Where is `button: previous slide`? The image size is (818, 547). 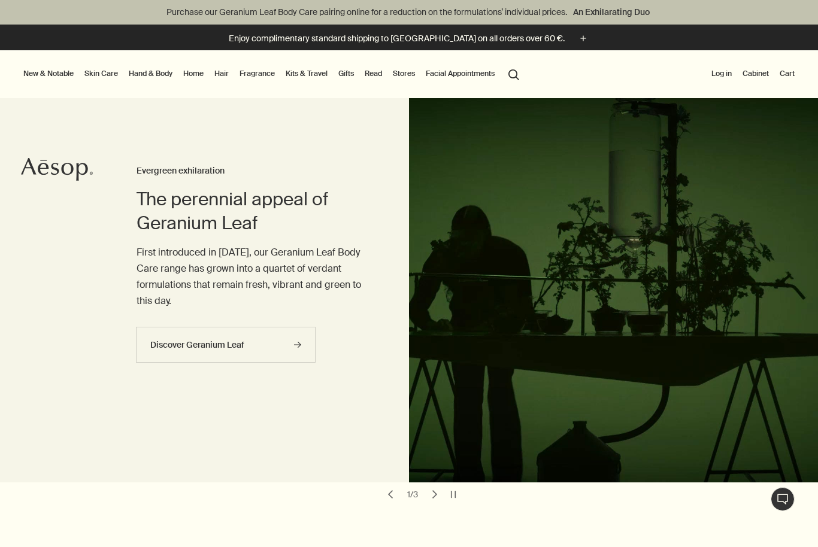 button: previous slide is located at coordinates (390, 495).